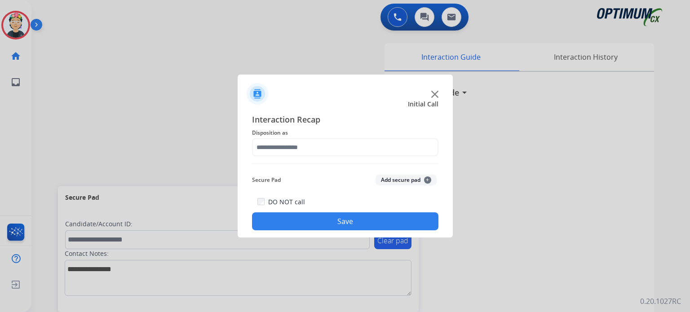 Image resolution: width=690 pixels, height=312 pixels. I want to click on p: 0.20.1027RC, so click(660, 301).